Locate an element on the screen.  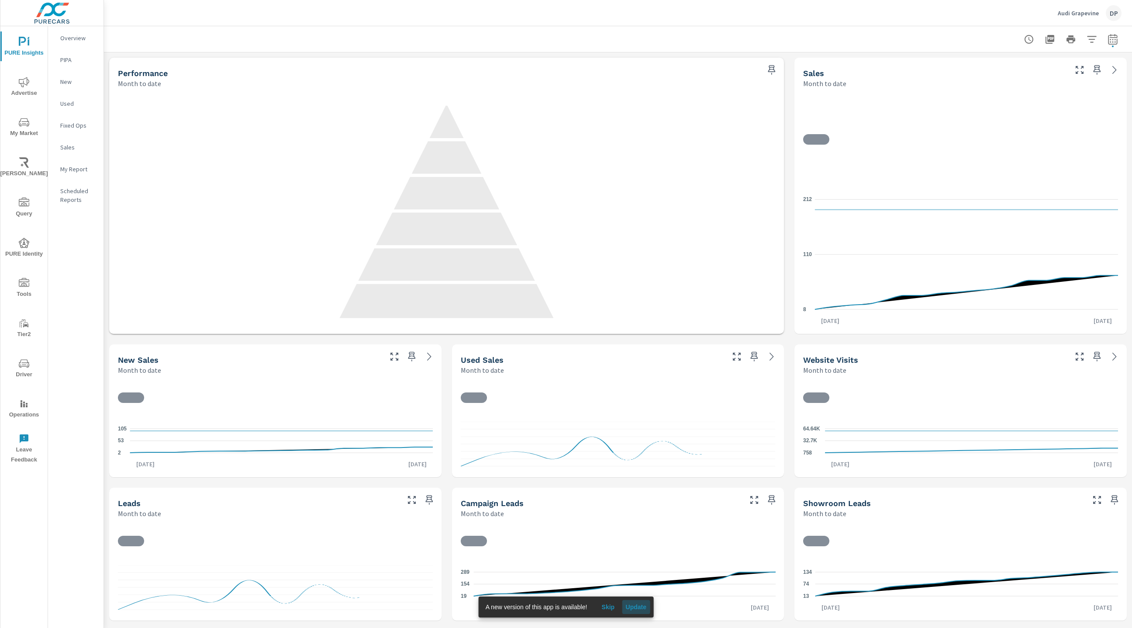
button: Select Date Range is located at coordinates (1113, 39).